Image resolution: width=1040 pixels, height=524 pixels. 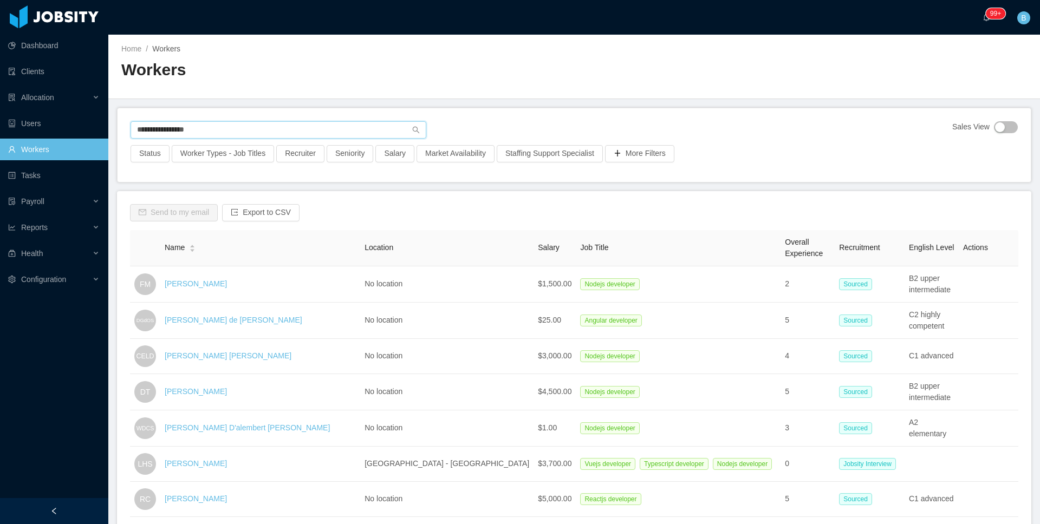 I want to click on span: Typescript developer, so click(x=674, y=464).